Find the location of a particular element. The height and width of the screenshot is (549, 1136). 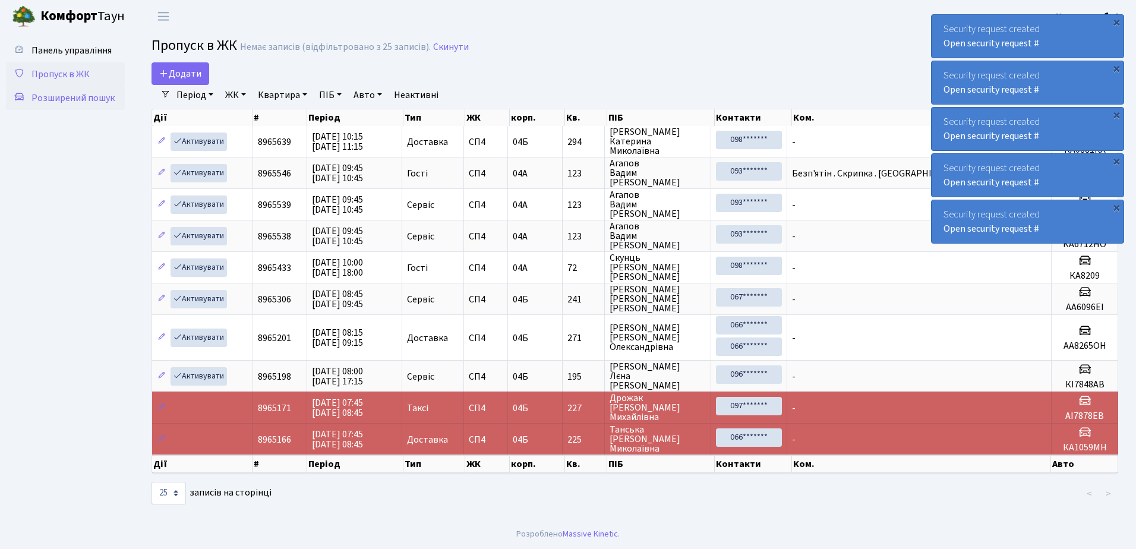

th: ПІБ is located at coordinates (661, 118).